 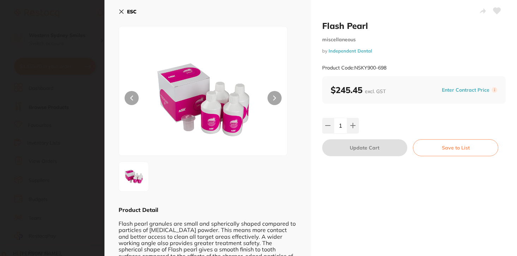 I want to click on button: Enter Contract Price, so click(x=465, y=90).